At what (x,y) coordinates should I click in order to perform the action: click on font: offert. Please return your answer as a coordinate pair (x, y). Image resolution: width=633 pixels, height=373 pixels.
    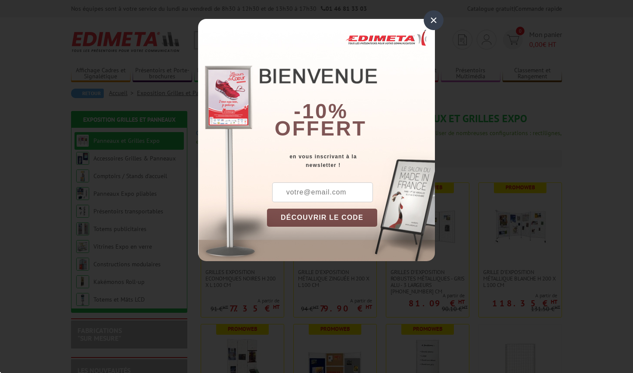
    Looking at the image, I should click on (321, 128).